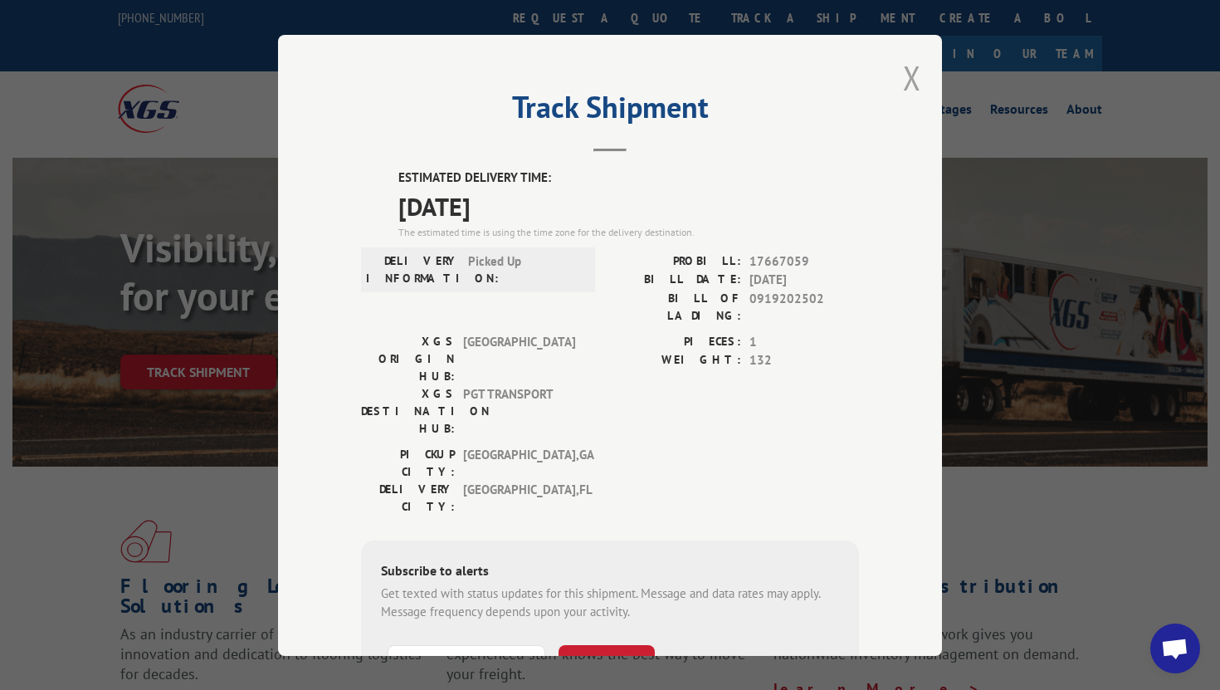 Image resolution: width=1220 pixels, height=690 pixels. Describe the element at coordinates (912, 77) in the screenshot. I see `button: Close modal` at that location.